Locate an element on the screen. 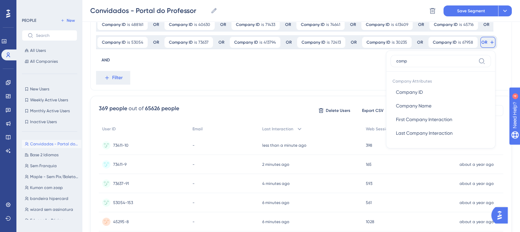 This screenshot has height=232, width=520. input: Search is located at coordinates (54, 36).